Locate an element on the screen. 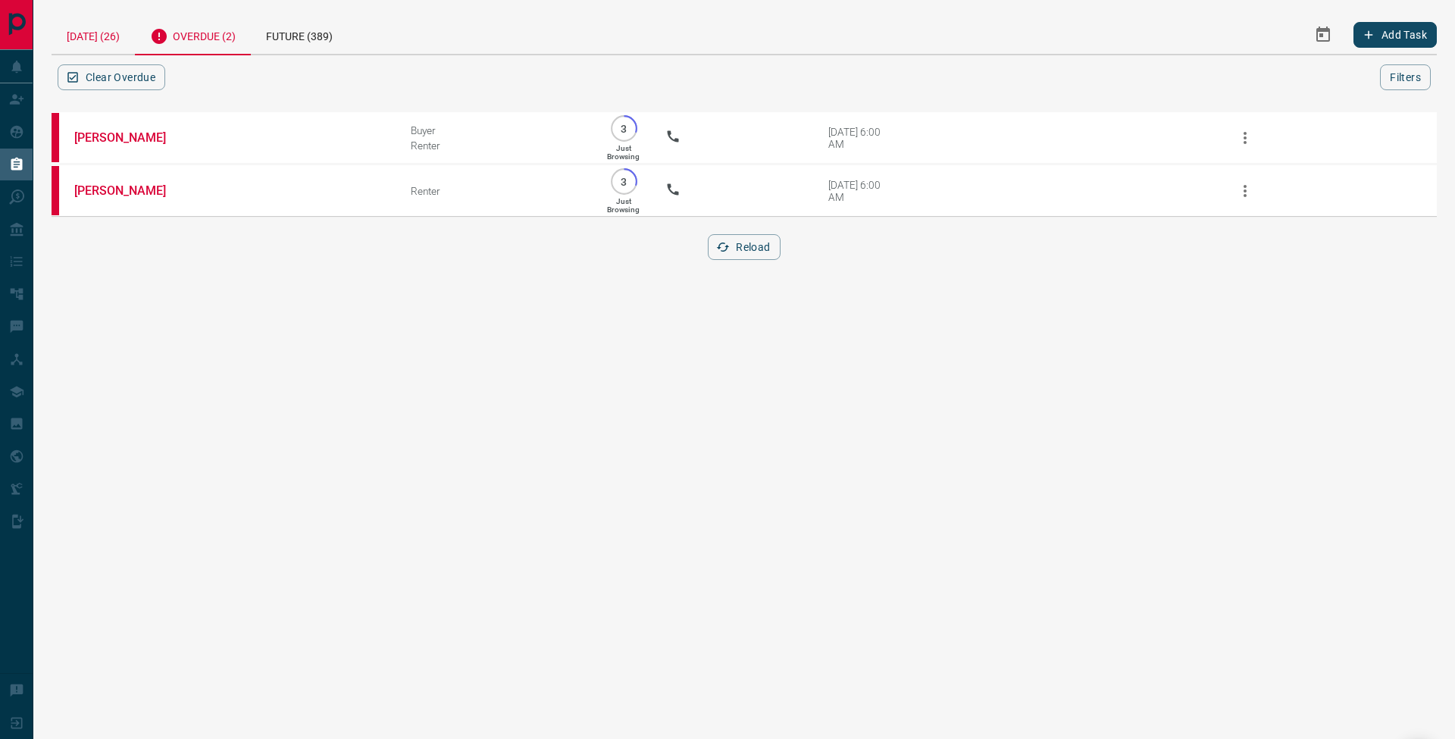  button: Clear Overdue is located at coordinates (111, 77).